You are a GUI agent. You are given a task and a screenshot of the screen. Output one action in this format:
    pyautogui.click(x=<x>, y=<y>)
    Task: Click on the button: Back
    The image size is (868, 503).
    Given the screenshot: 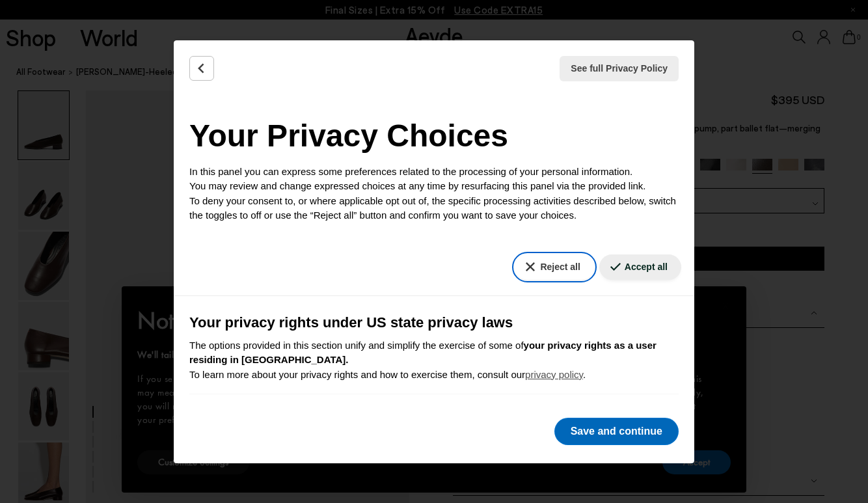 What is the action you would take?
    pyautogui.click(x=202, y=68)
    